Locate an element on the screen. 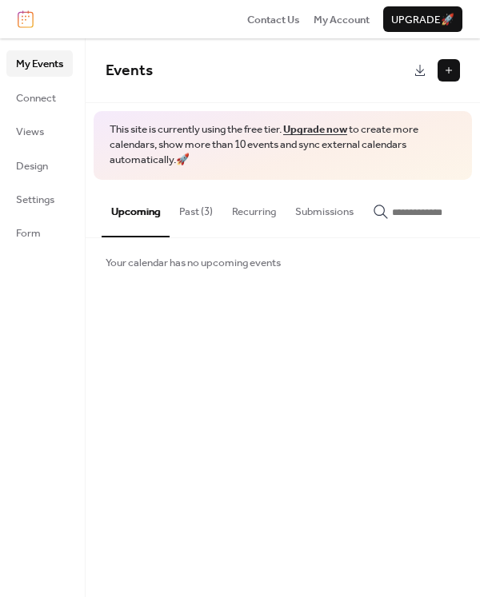 The image size is (480, 597). span: Views is located at coordinates (30, 132).